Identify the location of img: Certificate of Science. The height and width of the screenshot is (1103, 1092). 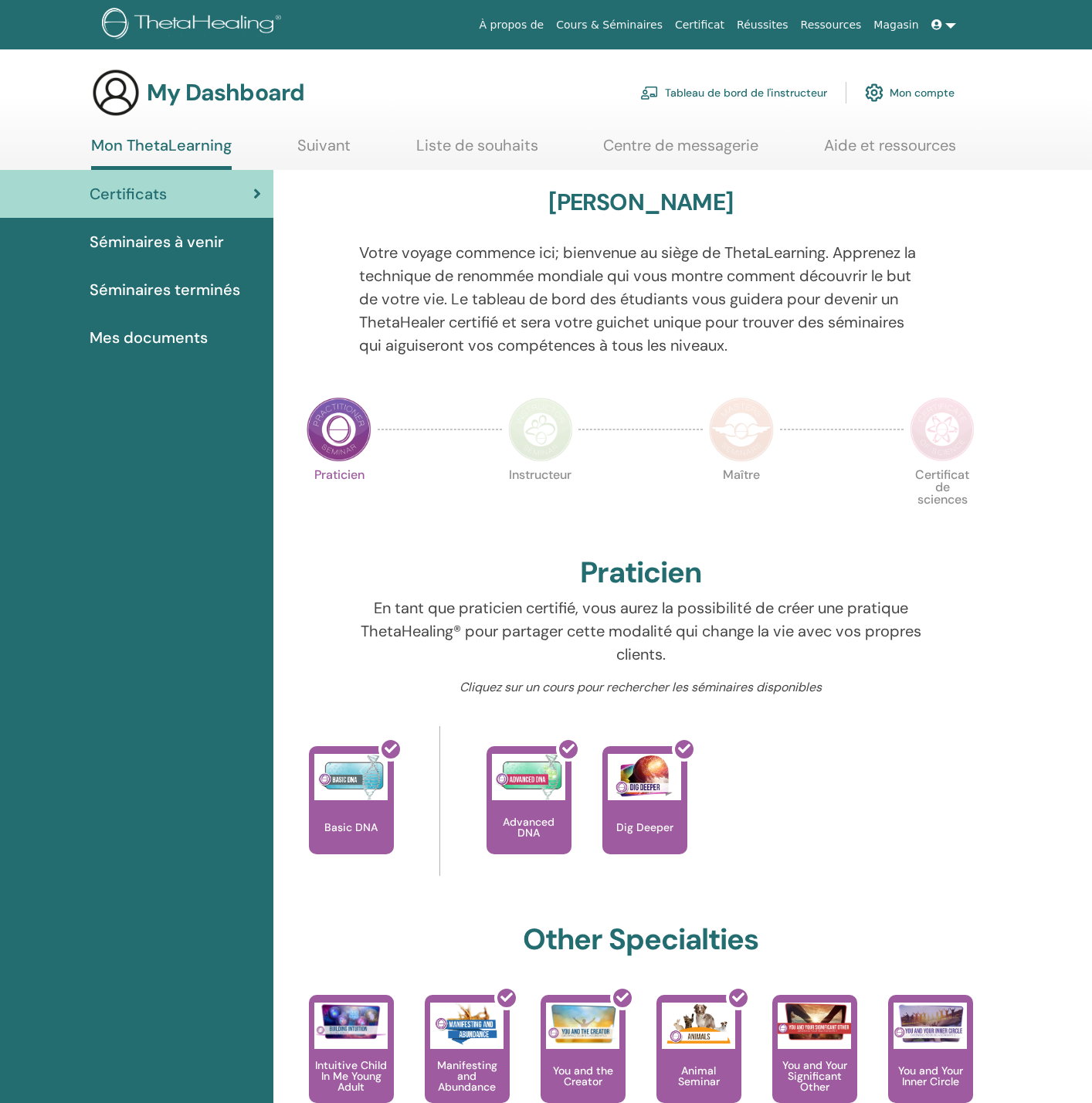
(942, 429).